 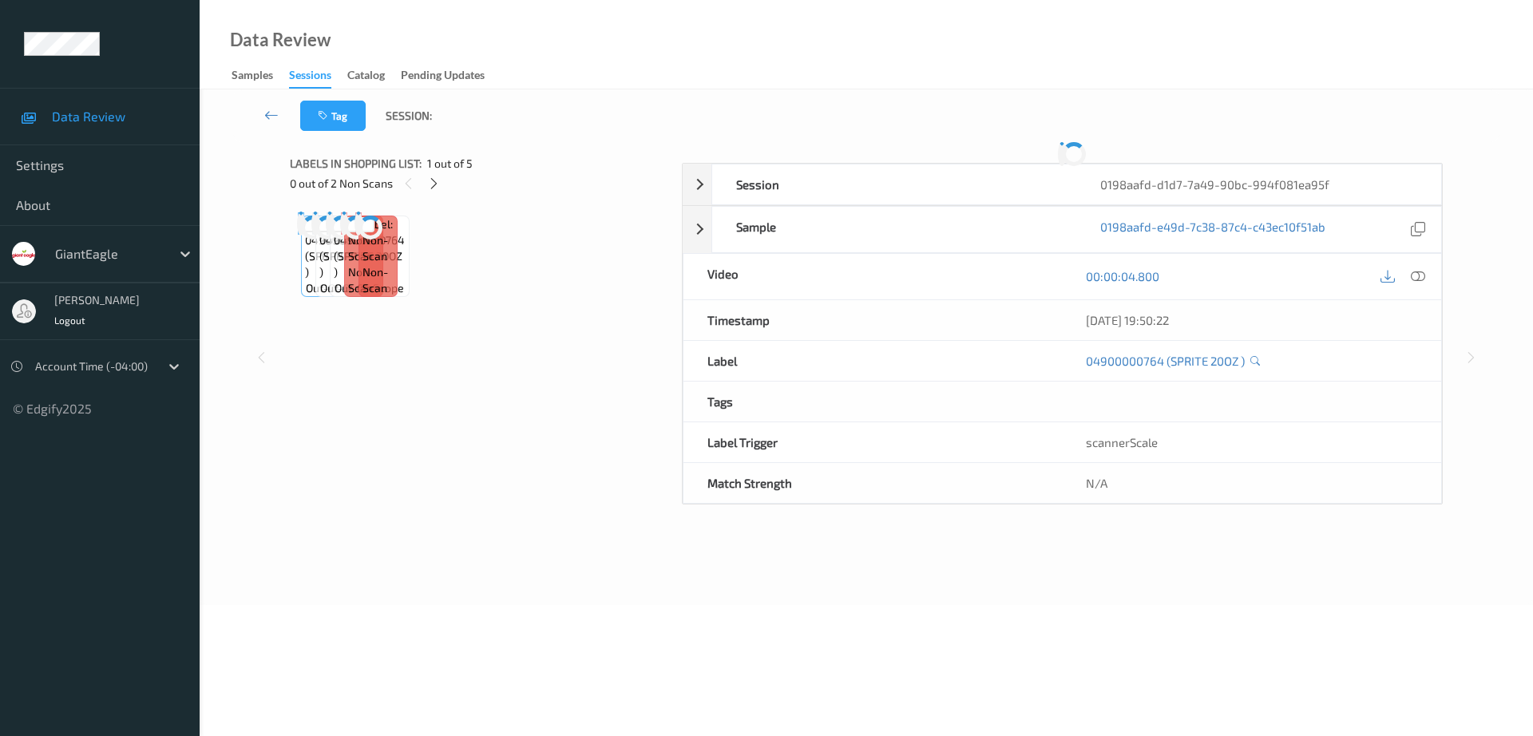 I want to click on span: Session:, so click(x=409, y=116).